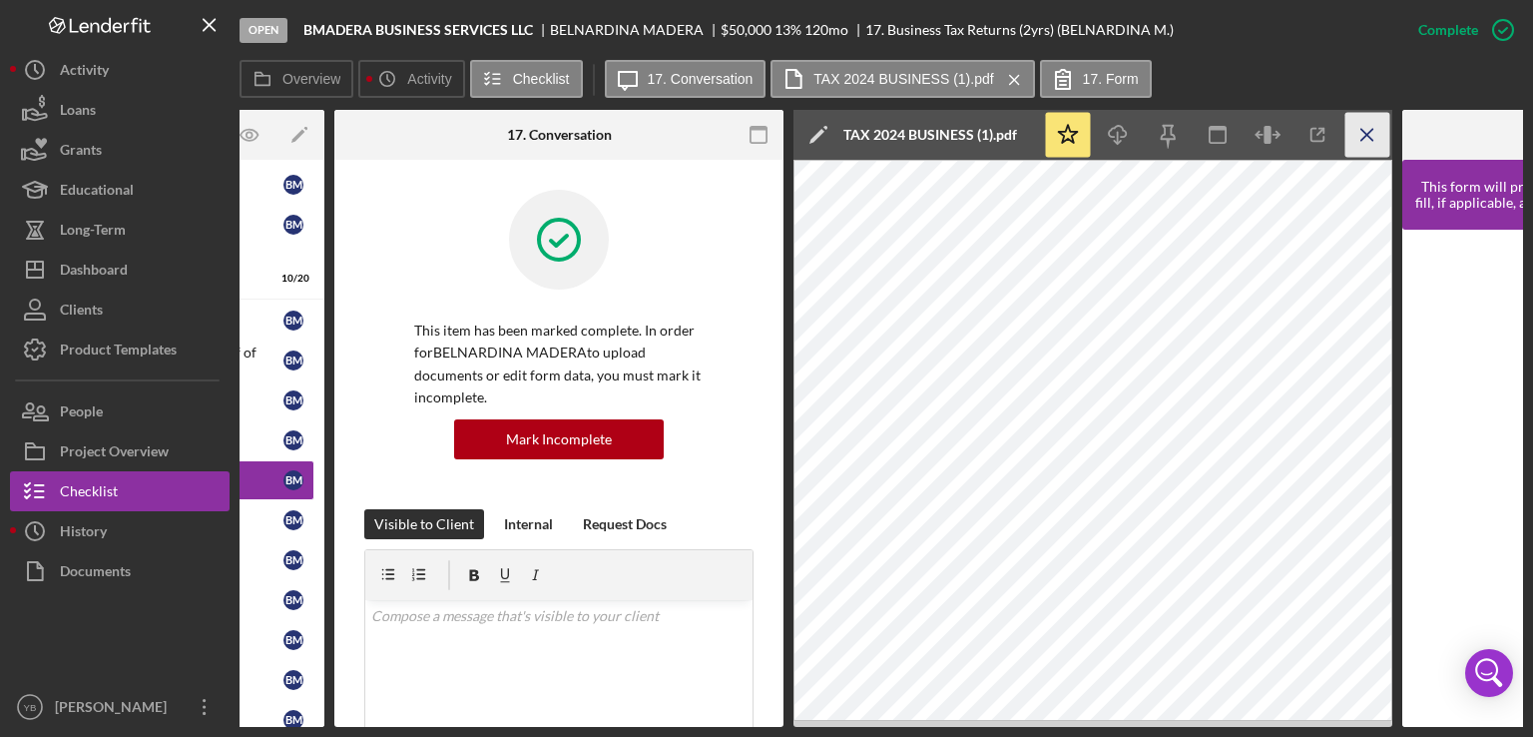  What do you see at coordinates (625, 524) in the screenshot?
I see `div: Request Docs` at bounding box center [625, 524].